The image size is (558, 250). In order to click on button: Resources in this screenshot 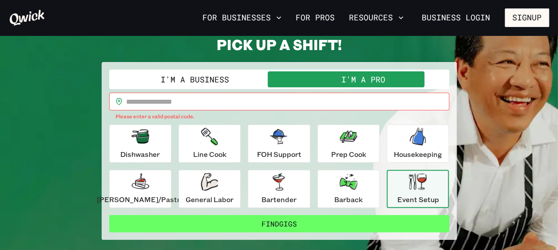, I will do `click(376, 18)`.